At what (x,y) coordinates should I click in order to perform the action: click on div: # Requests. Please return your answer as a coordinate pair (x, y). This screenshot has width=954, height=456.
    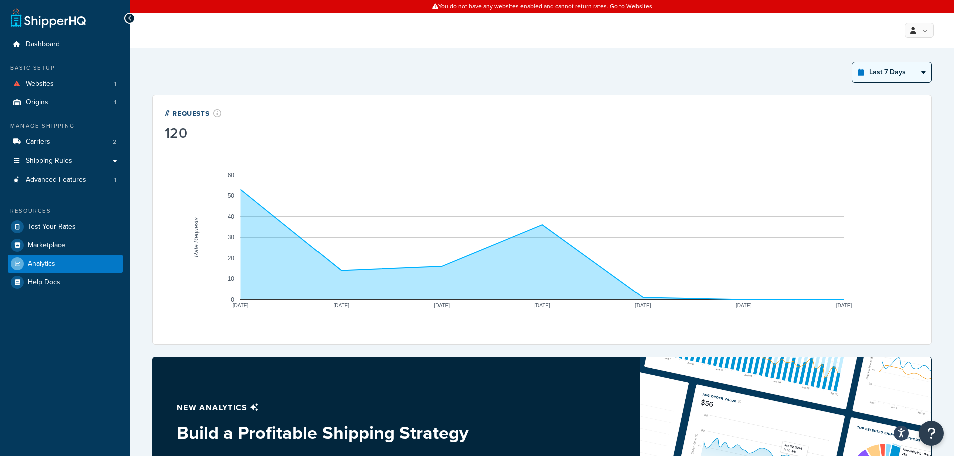
    Looking at the image, I should click on (193, 113).